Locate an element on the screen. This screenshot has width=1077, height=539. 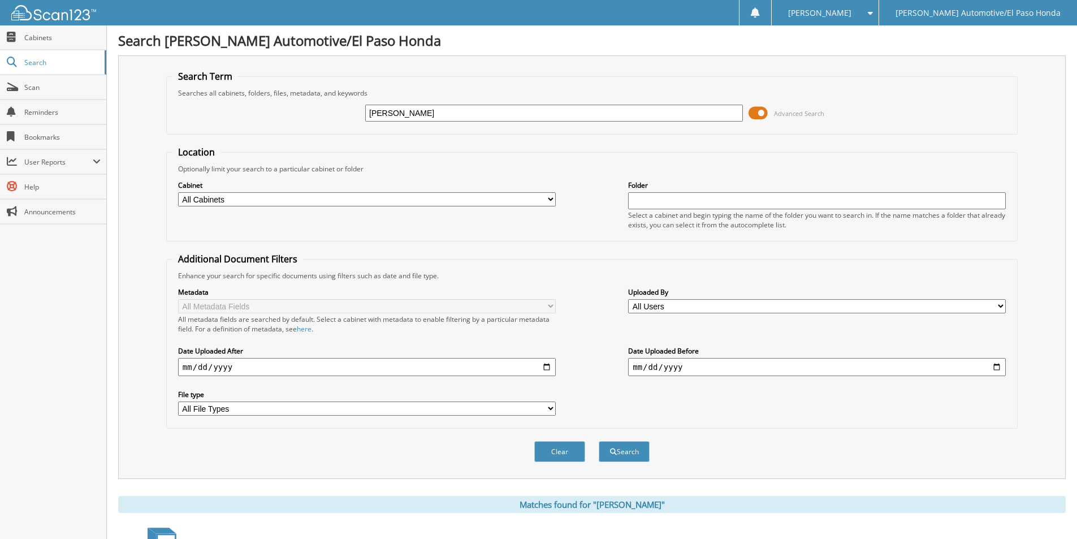
button: Search is located at coordinates (624, 451).